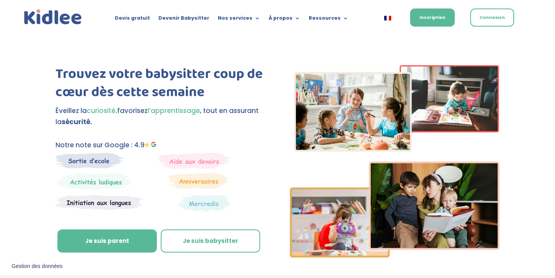 The width and height of the screenshot is (555, 278). I want to click on a: À propos, so click(285, 20).